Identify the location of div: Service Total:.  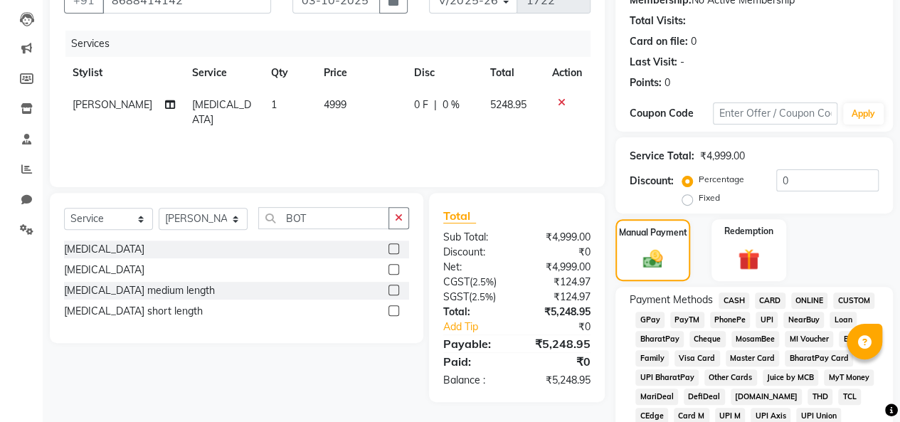
(662, 156).